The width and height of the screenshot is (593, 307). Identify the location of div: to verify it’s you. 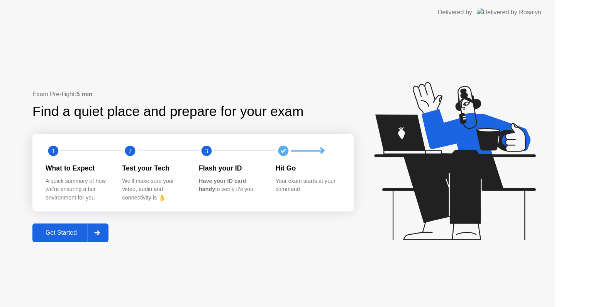
(231, 185).